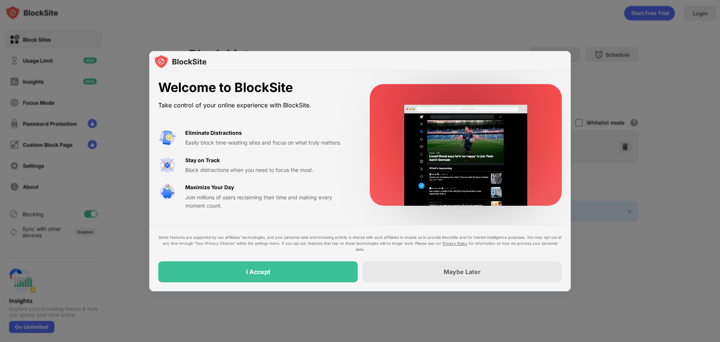 This screenshot has width=720, height=342. What do you see at coordinates (255, 87) in the screenshot?
I see `div: Welcome to BlockSite` at bounding box center [255, 87].